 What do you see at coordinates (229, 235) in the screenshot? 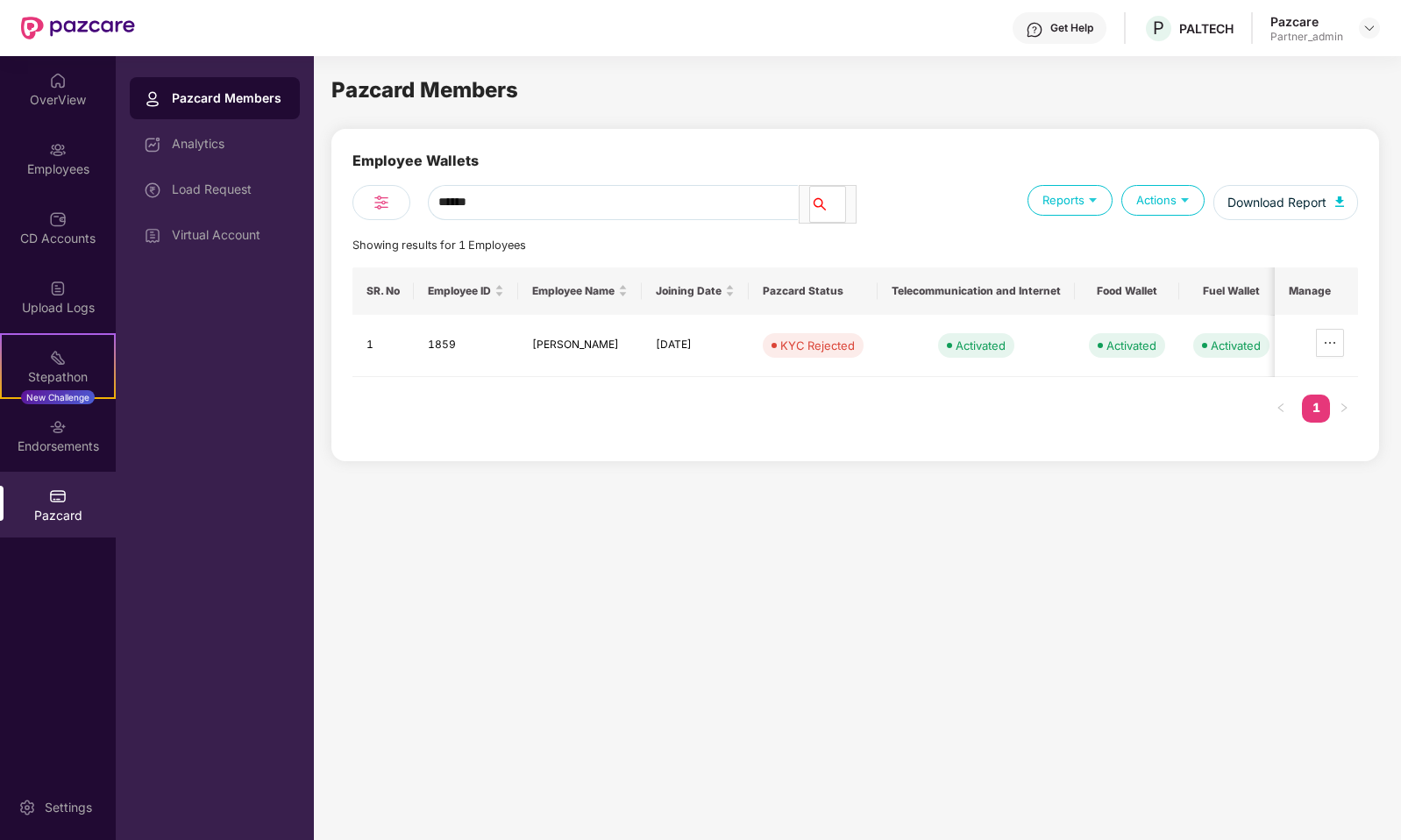
I see `div: Virtual Account` at bounding box center [229, 235].